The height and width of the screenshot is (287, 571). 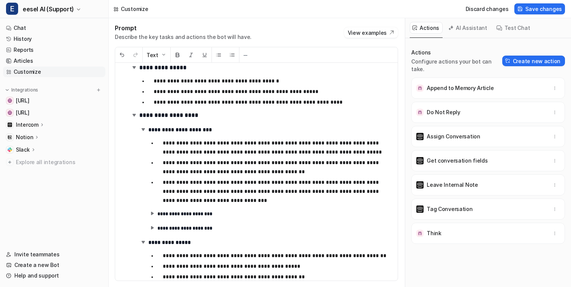 What do you see at coordinates (10, 137) in the screenshot?
I see `img: Notion` at bounding box center [10, 137].